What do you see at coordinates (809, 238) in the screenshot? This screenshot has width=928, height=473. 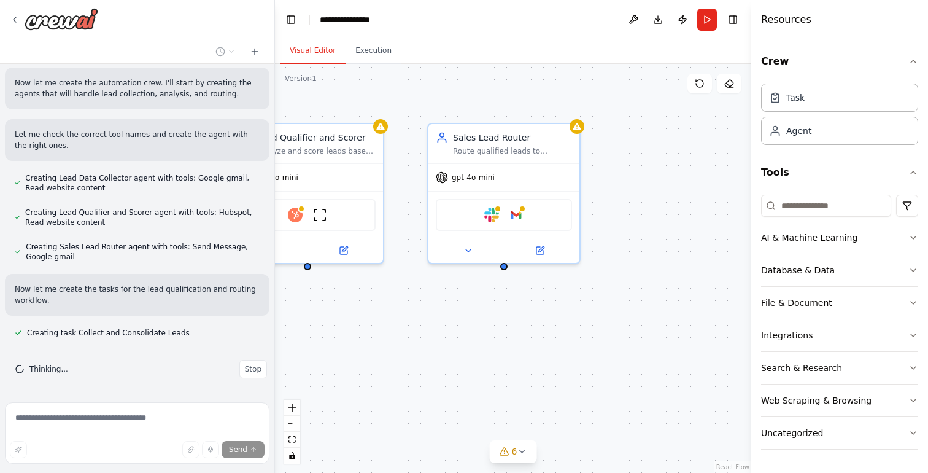 I see `div: AI & Machine Learning` at bounding box center [809, 238].